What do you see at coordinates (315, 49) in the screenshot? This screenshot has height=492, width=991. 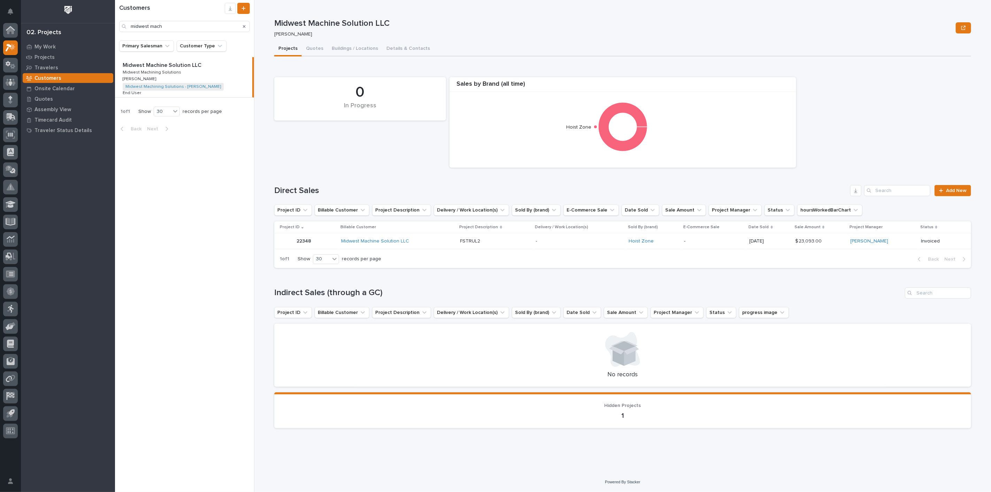 I see `button: Quotes` at bounding box center [315, 49].